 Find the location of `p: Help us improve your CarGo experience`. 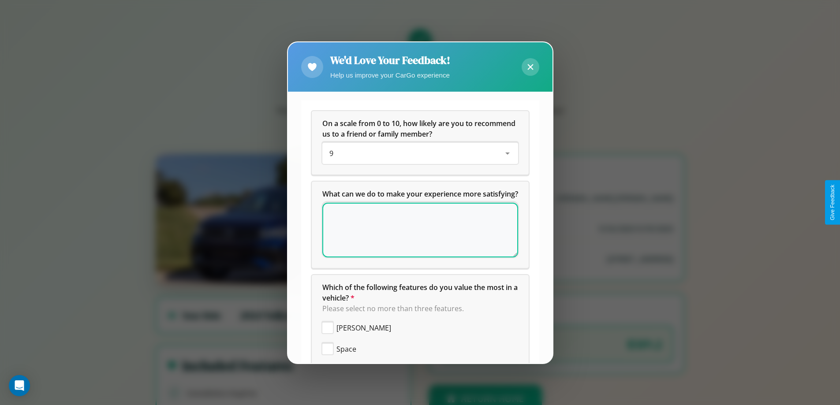

p: Help us improve your CarGo experience is located at coordinates (390, 75).